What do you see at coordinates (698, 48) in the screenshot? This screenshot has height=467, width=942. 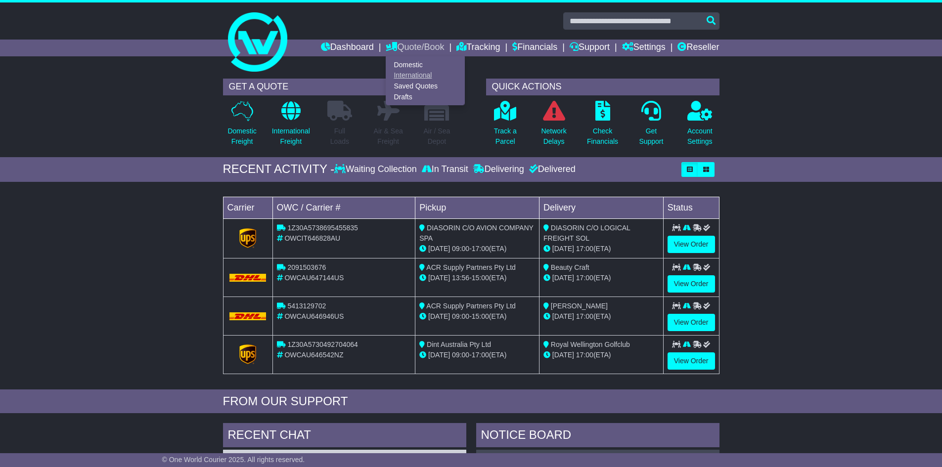 I see `a: Reseller` at bounding box center [698, 48].